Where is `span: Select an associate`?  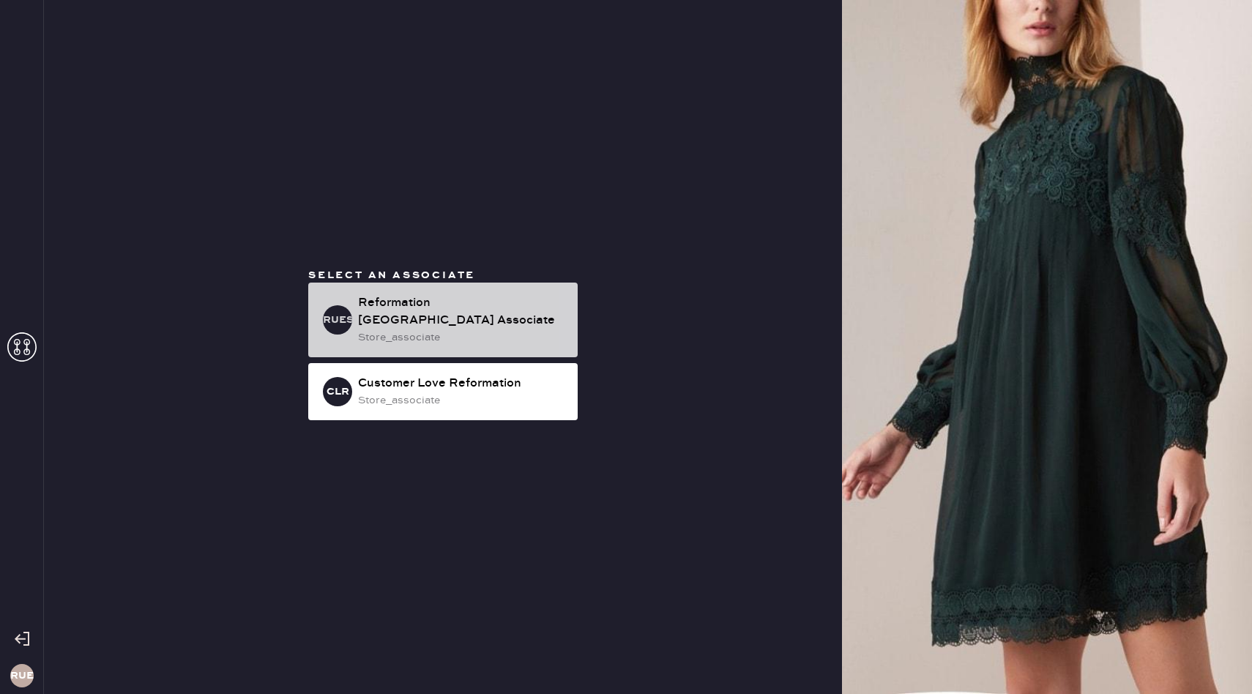
span: Select an associate is located at coordinates (392, 275).